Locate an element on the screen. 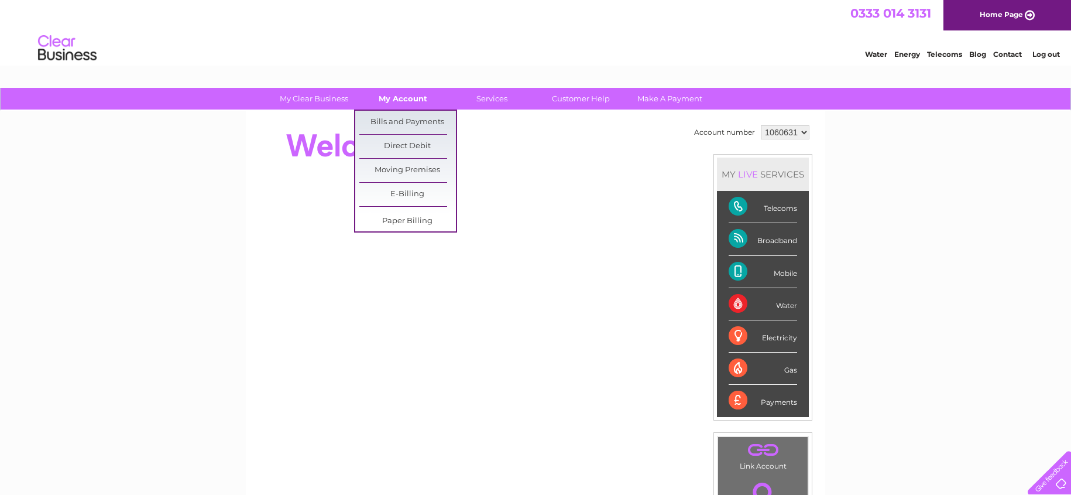  a: Blog is located at coordinates (977, 54).